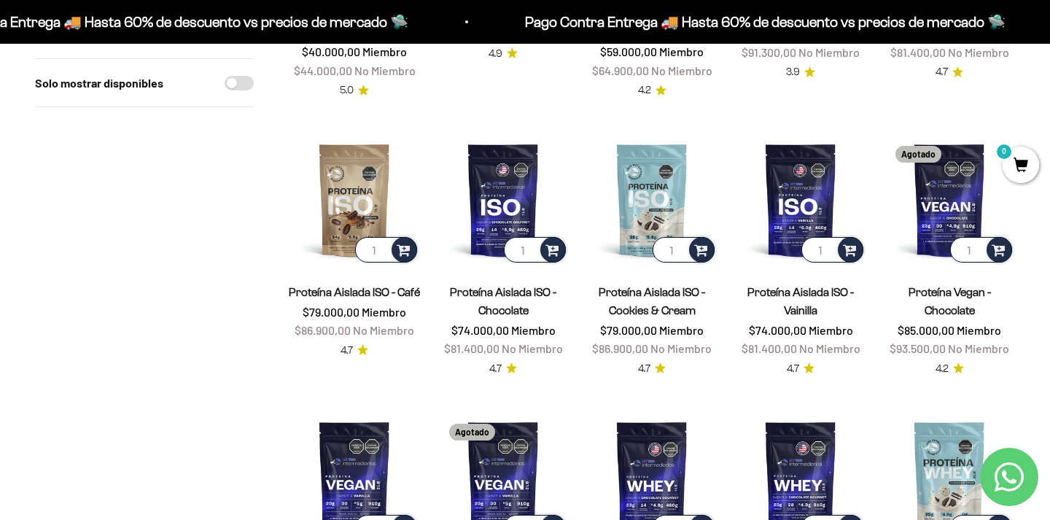 Image resolution: width=1050 pixels, height=520 pixels. What do you see at coordinates (1004, 152) in the screenshot?
I see `mark: 0` at bounding box center [1004, 152].